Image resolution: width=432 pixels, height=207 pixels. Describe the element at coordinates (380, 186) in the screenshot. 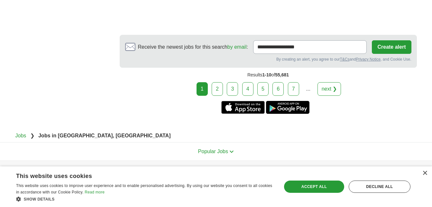

I see `div: Decline all` at that location.